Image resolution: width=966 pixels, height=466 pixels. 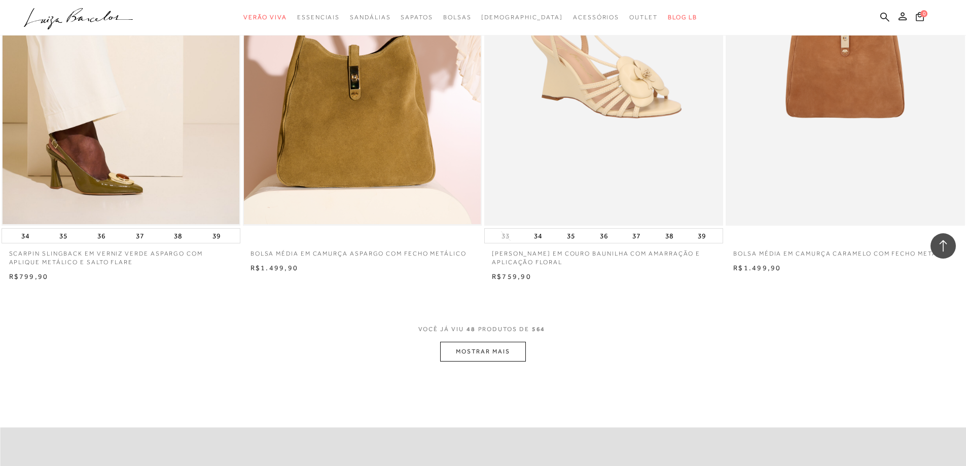 I want to click on span: Bolsas, so click(x=458, y=17).